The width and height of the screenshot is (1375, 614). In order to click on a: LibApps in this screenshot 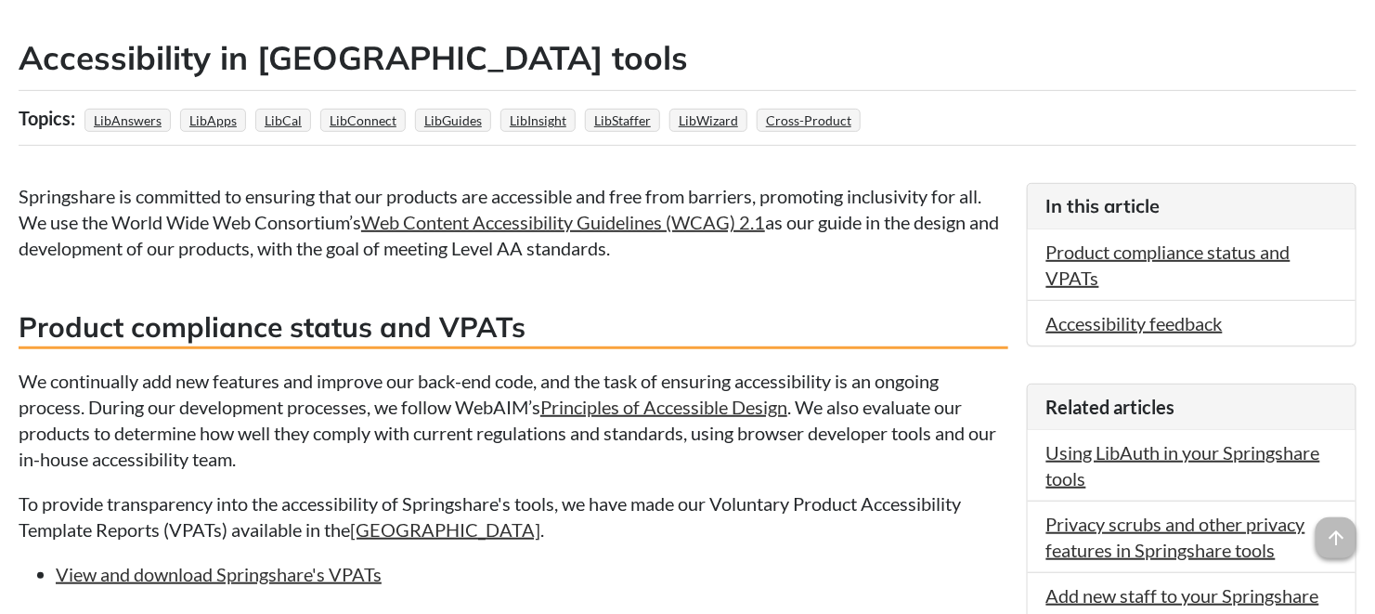, I will do `click(213, 120)`.